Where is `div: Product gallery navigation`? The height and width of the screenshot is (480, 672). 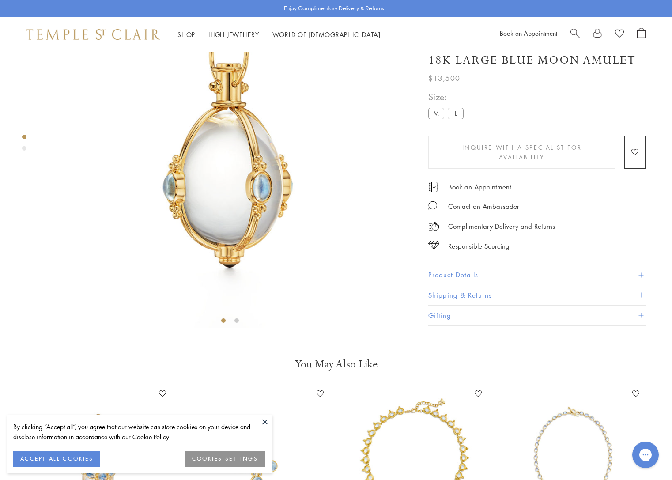
div: Product gallery navigation is located at coordinates (24, 145).